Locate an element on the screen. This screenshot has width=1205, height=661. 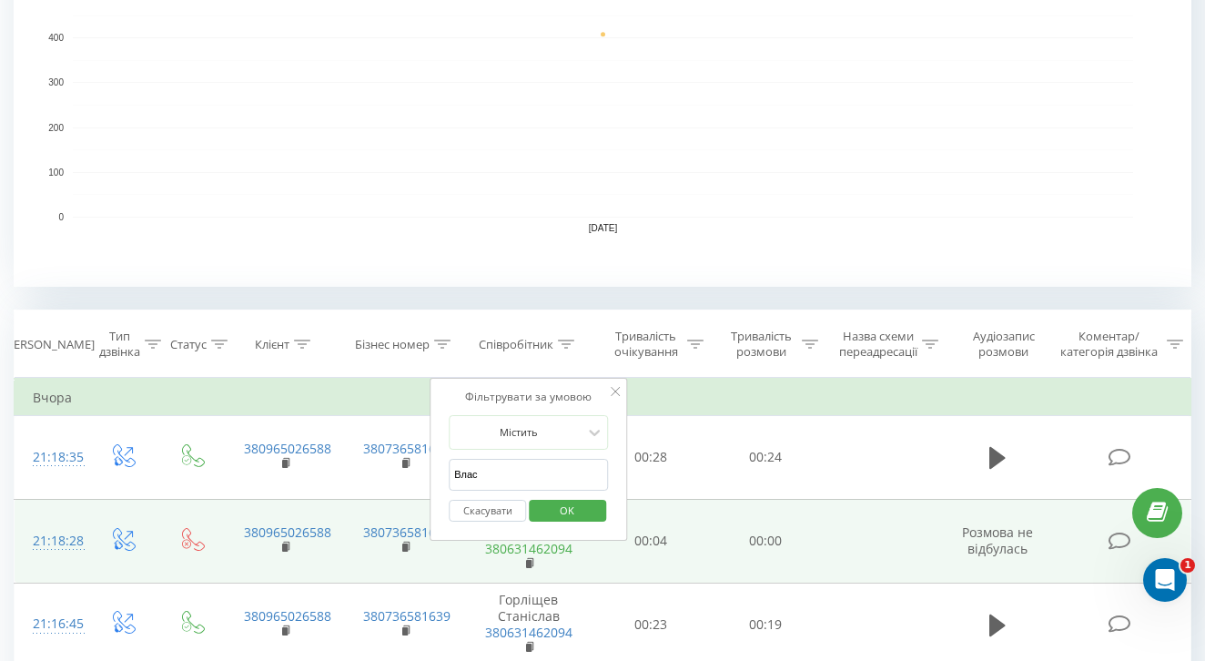
div: Фільтрувати за умовою is located at coordinates (529, 397).